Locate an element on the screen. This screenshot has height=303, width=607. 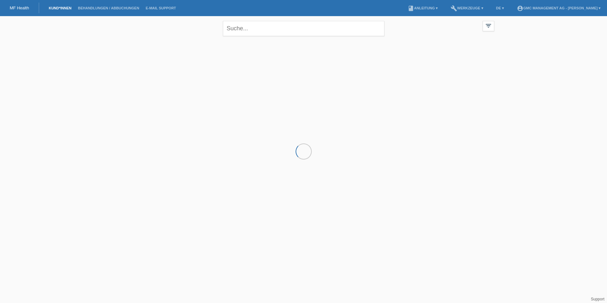
input: Suche... is located at coordinates (303, 28).